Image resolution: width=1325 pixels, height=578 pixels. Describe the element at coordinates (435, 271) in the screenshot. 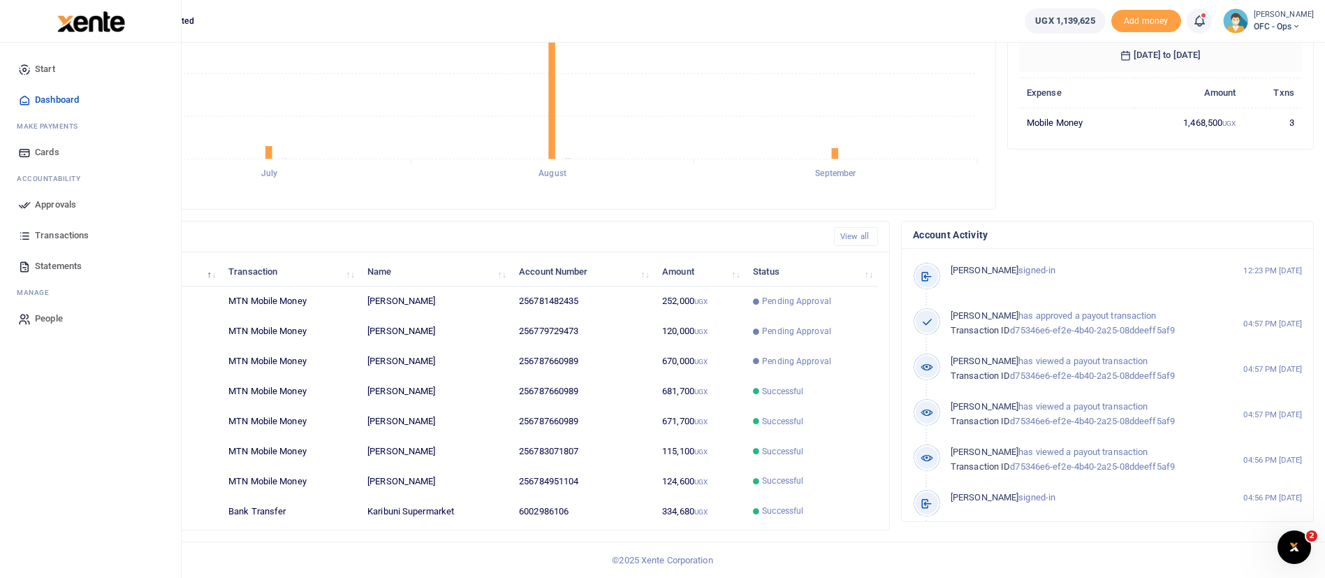

I see `th: Name: activate to sort column ascending` at that location.